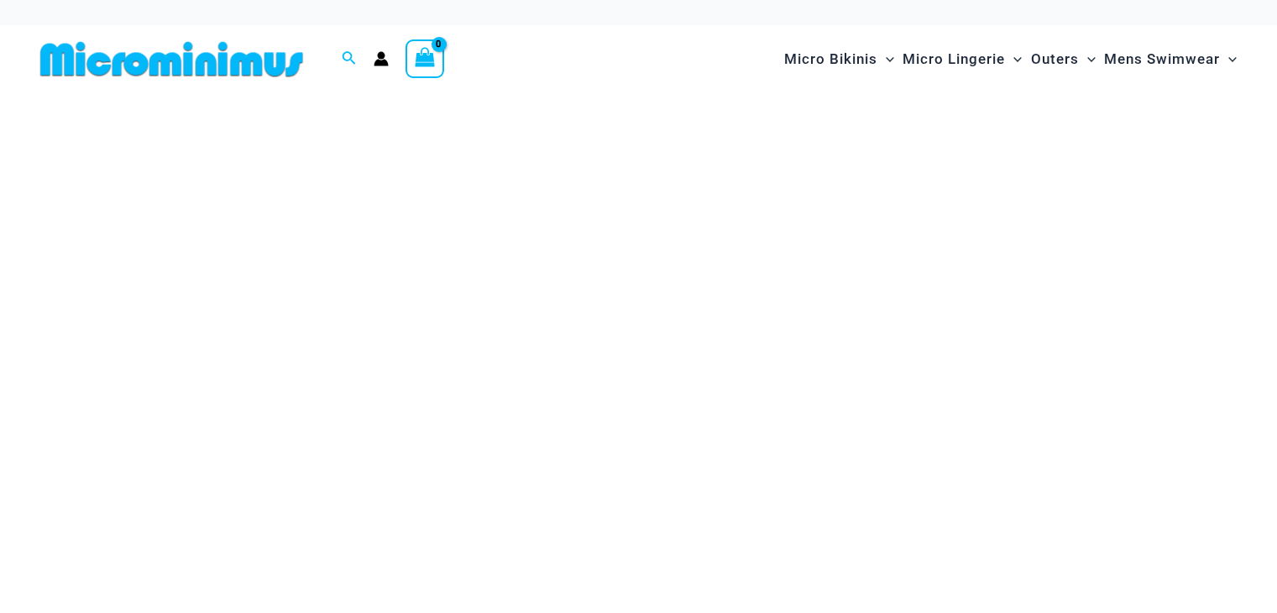  What do you see at coordinates (1171, 59) in the screenshot?
I see `a: Mens SwimwearMenu ToggleMenu Toggle` at bounding box center [1171, 59].